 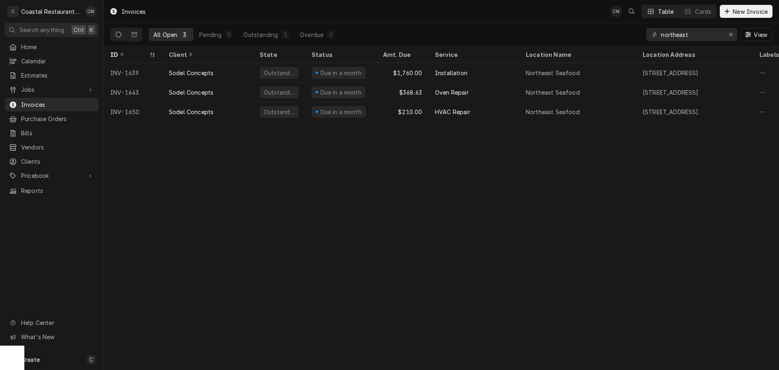 I want to click on span: Jobs, so click(x=52, y=89).